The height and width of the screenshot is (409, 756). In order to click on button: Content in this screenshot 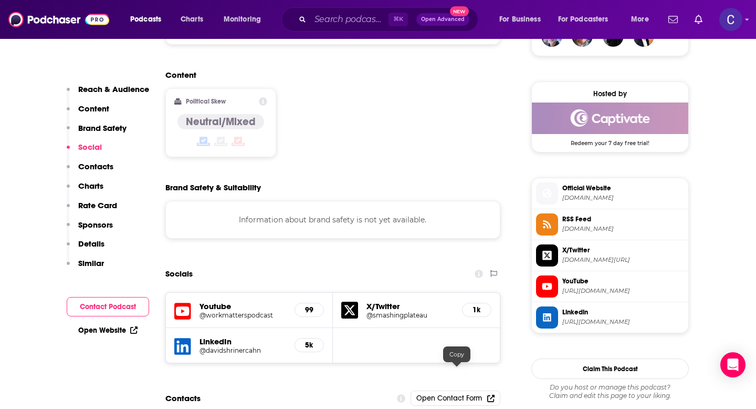, I will do `click(88, 113)`.